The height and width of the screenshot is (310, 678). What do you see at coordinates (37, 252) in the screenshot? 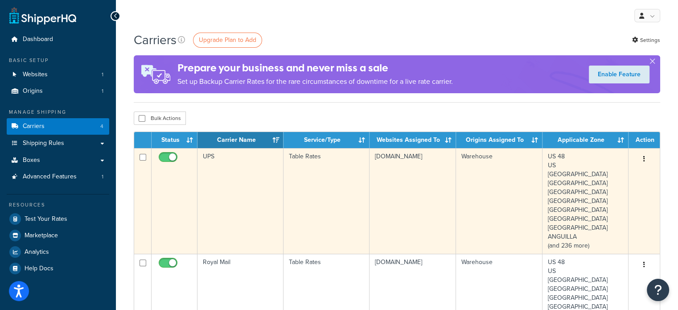
I see `span: Analytics` at bounding box center [37, 252].